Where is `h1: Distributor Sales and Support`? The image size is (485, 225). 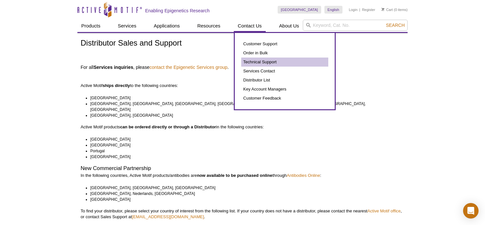 h1: Distributor Sales and Support is located at coordinates (243, 43).